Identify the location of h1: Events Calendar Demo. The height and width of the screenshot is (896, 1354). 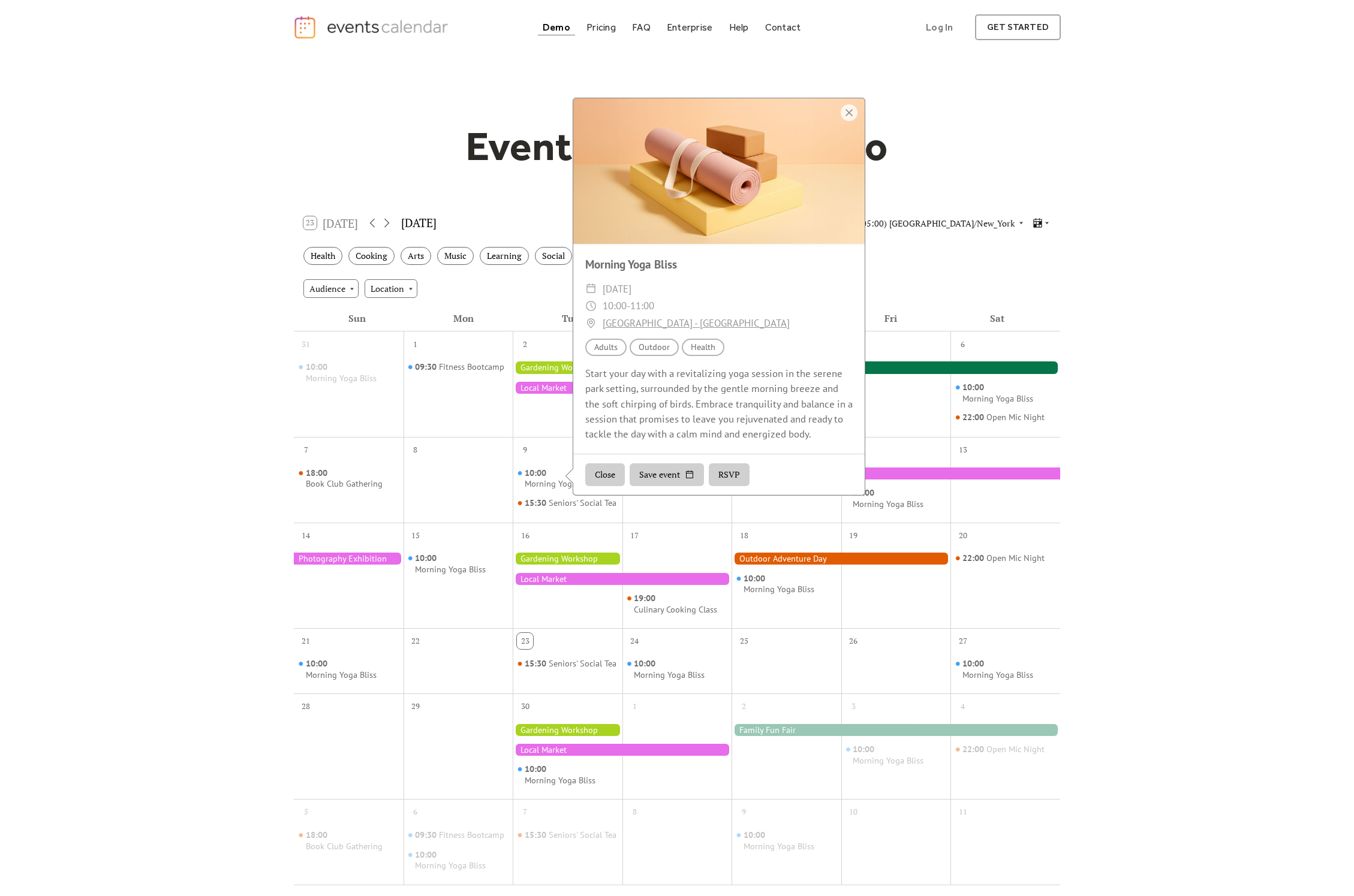
(677, 146).